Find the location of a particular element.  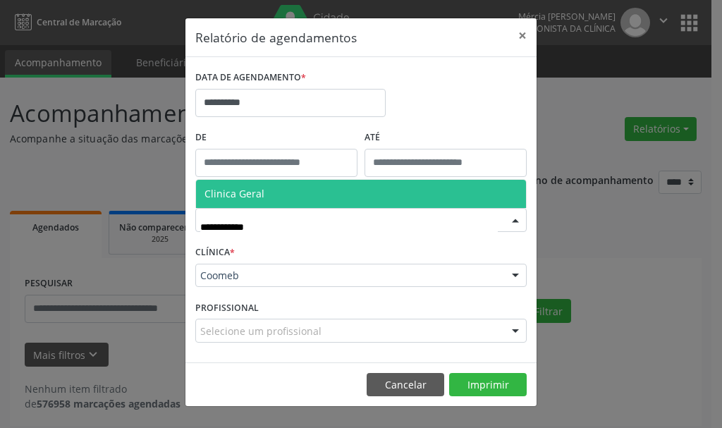

button: Imprimir is located at coordinates (488, 385).